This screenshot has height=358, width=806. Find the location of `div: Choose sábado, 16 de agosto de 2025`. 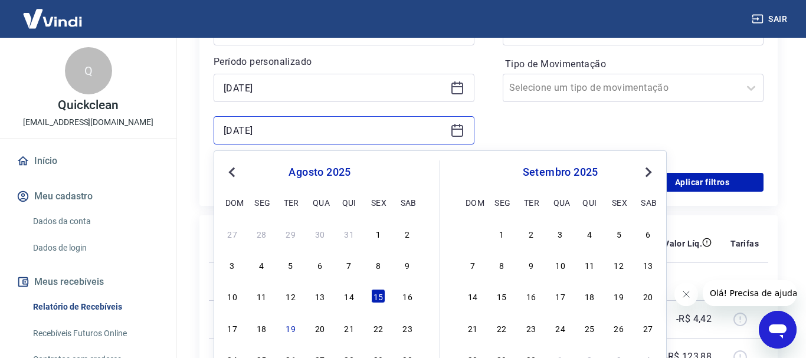

div: Choose sábado, 16 de agosto de 2025 is located at coordinates (408, 296).